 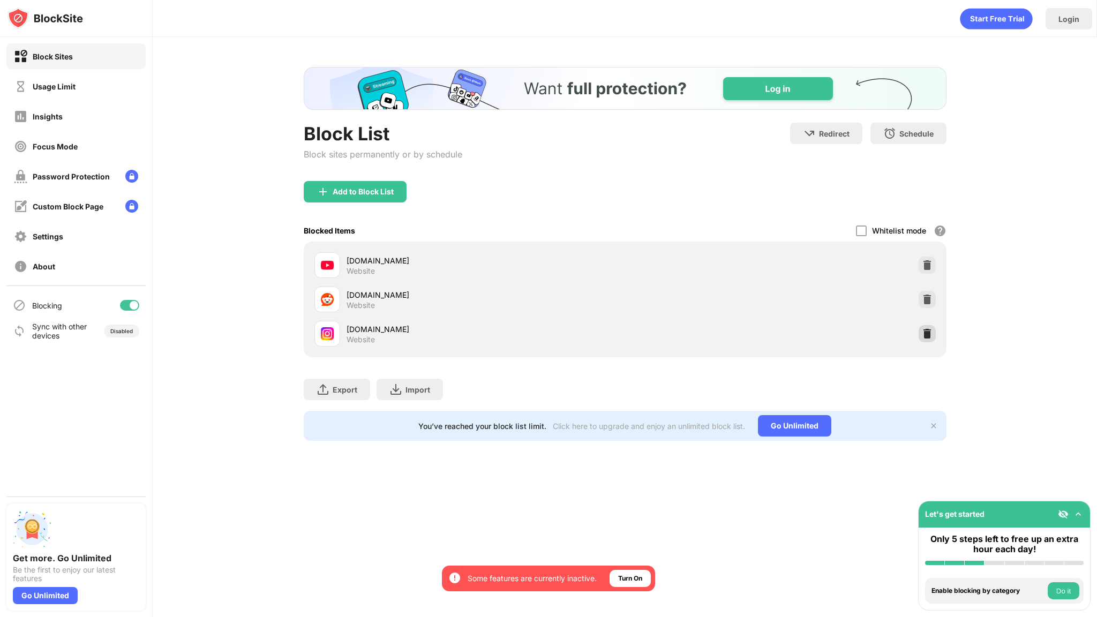 I want to click on div: Some features are currently inactive., so click(x=532, y=578).